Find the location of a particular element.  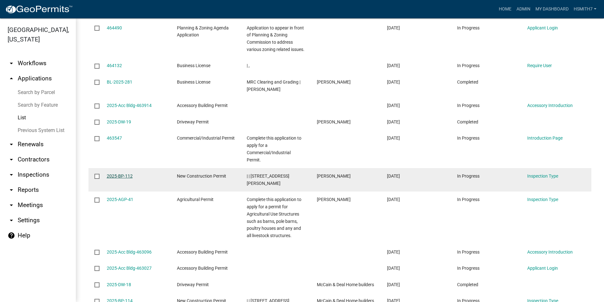

a: My Dashboard is located at coordinates (552, 9).